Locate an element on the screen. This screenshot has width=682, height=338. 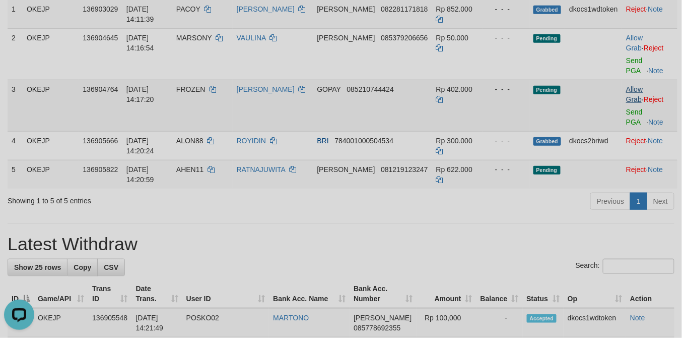
td: 136905548 is located at coordinates (110, 322).